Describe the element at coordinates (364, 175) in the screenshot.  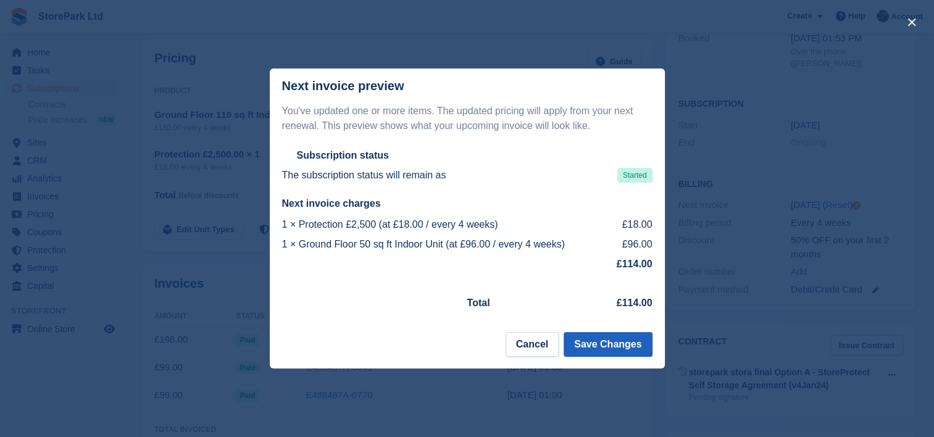
I see `p: The subscription status will remain as` at that location.